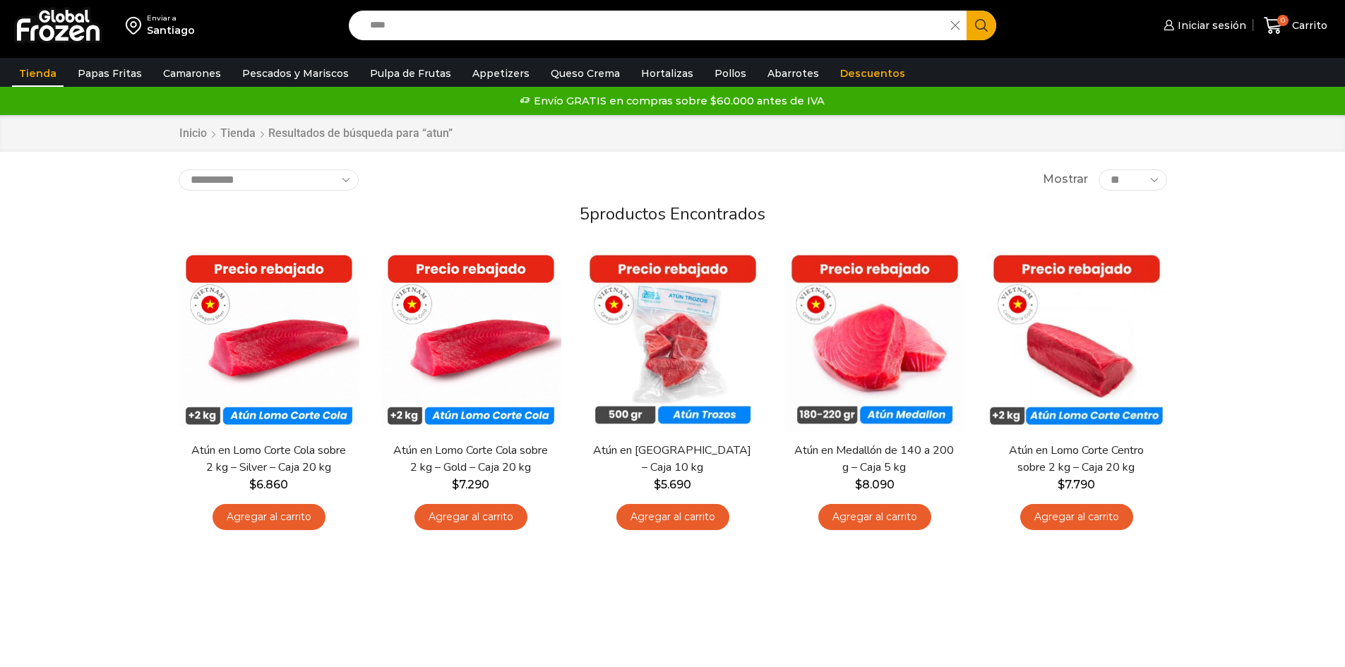 The image size is (1345, 667). Describe the element at coordinates (193, 133) in the screenshot. I see `a: Inicio` at that location.